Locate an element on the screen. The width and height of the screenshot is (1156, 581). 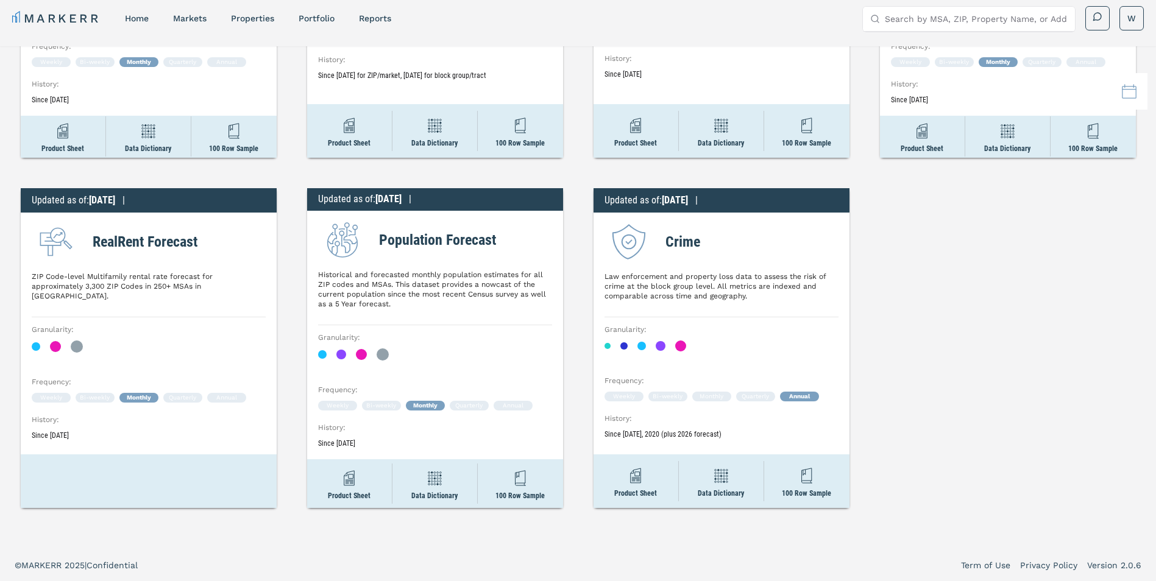
a: MARKERR is located at coordinates (56, 18).